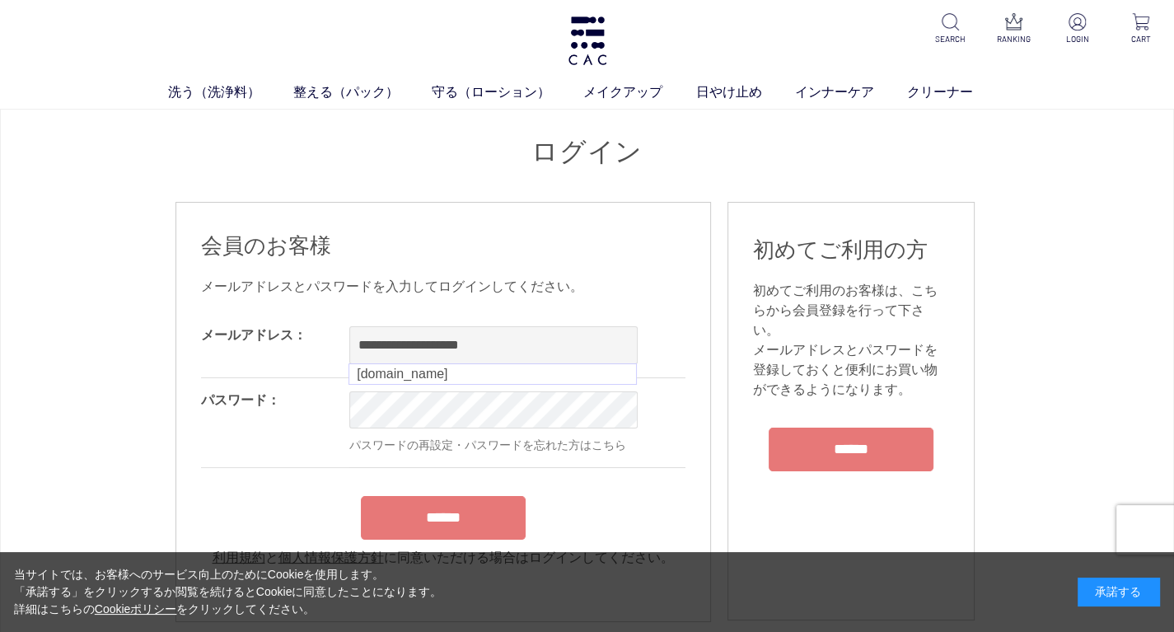 Image resolution: width=1174 pixels, height=632 pixels. Describe the element at coordinates (851, 340) in the screenshot. I see `div: 初めてご利用のお客様は、こちらから会員登録を行って下さい。 メールアドレスとパスワードを登録しておくと便利にお買い物ができるようになります。` at that location.